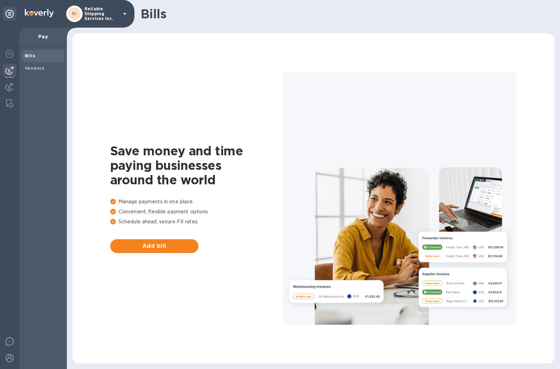 This screenshot has width=560, height=369. What do you see at coordinates (35, 68) in the screenshot?
I see `b: Vendors` at bounding box center [35, 68].